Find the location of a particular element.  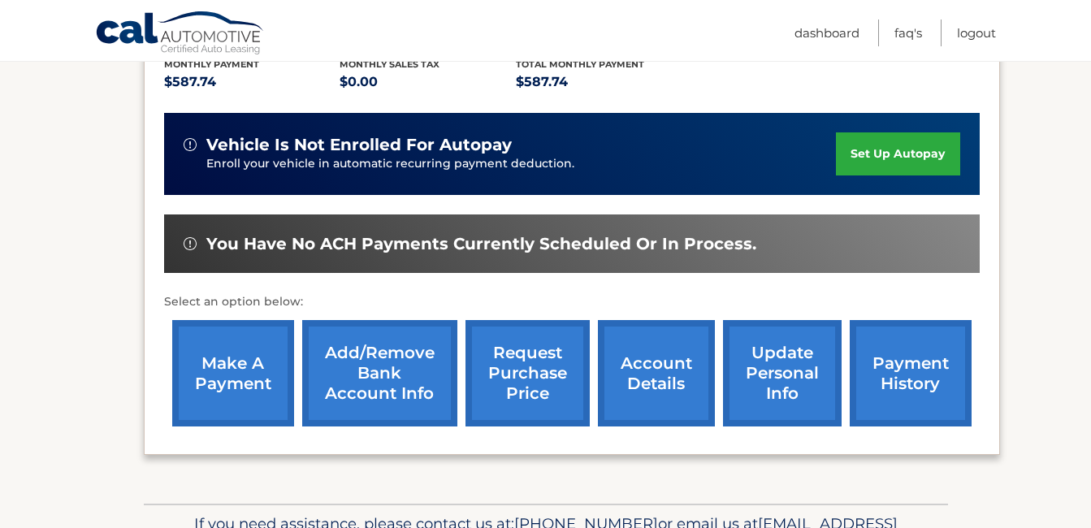

p: Enroll your vehicle in automatic recurring payment deduction. is located at coordinates (521, 164).